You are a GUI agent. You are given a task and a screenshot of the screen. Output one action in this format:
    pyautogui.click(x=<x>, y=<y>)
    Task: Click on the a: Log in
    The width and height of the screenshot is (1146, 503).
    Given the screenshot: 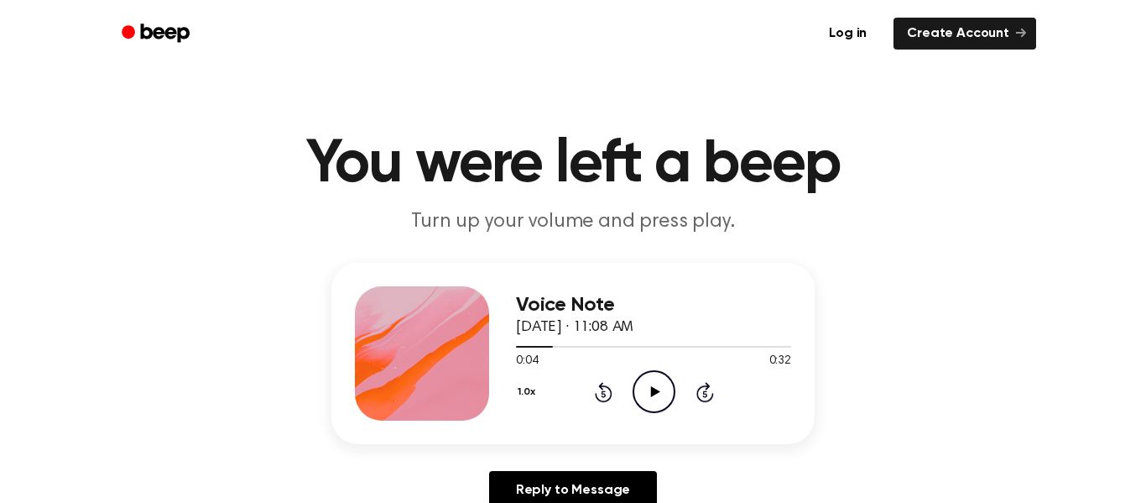 What is the action you would take?
    pyautogui.click(x=847, y=34)
    